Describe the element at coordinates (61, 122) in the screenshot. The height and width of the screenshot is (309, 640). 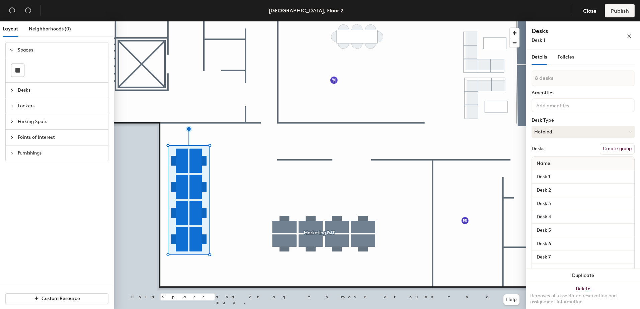
I see `span: Parking Spots` at that location.